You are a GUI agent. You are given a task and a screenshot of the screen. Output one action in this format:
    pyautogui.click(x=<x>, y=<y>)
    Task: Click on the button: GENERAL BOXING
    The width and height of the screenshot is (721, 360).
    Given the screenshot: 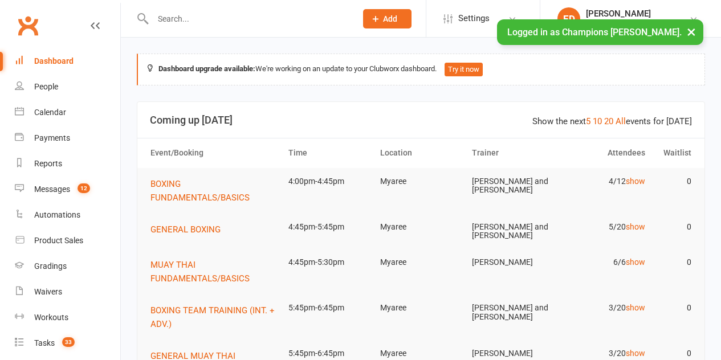 What is the action you would take?
    pyautogui.click(x=189, y=230)
    